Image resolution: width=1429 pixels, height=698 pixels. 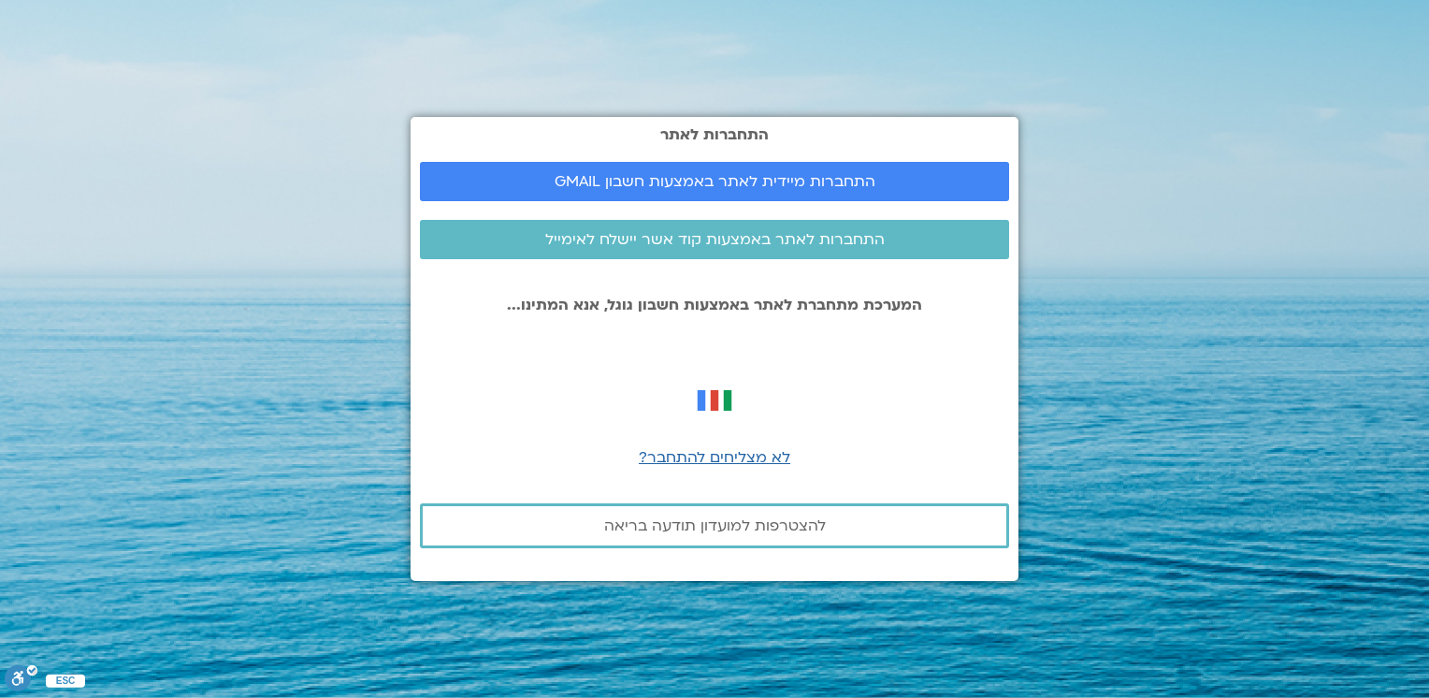 I want to click on span: התחברות מיידית לאתר באמצעות חשבון GMAIL, so click(x=714, y=181).